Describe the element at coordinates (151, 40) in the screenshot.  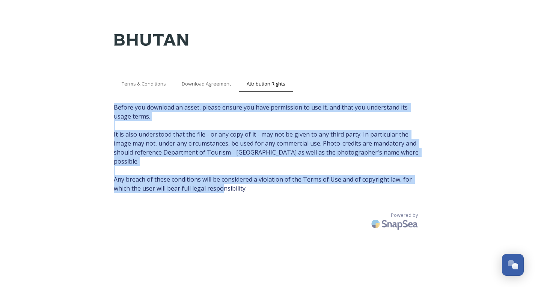
I see `img: Kingdom-of-Bhutan-Logo.png` at that location.